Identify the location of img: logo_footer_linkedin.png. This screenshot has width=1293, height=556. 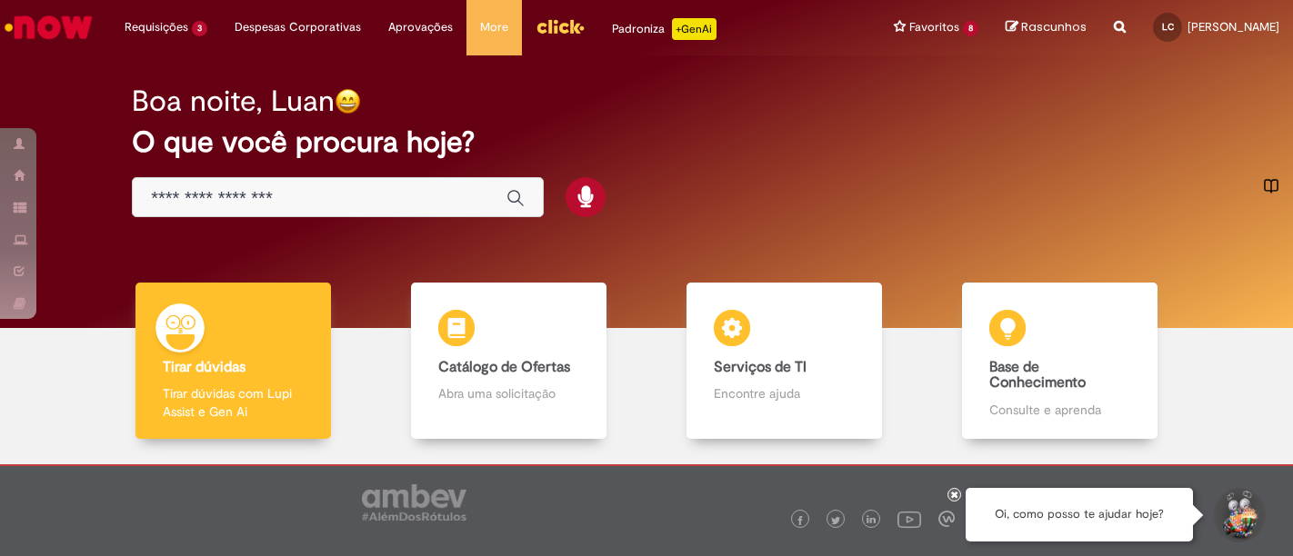
(871, 521).